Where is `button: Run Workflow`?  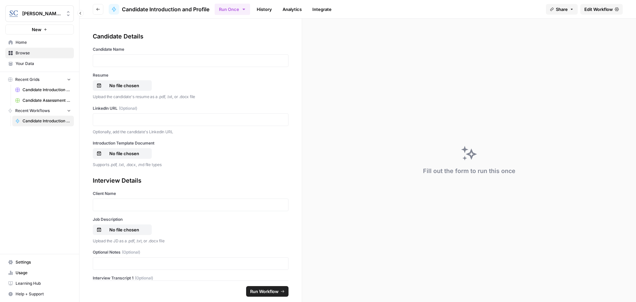
button: Run Workflow is located at coordinates (267, 291).